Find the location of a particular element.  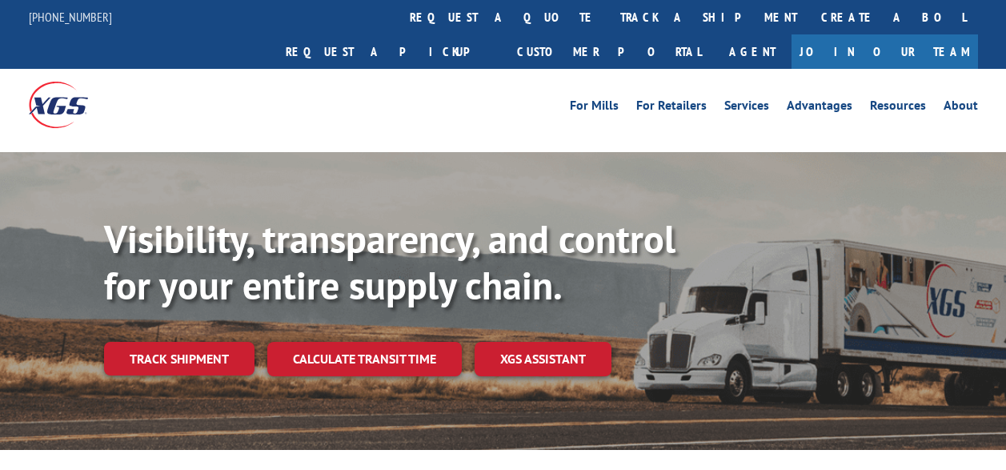

b: Visibility, transparency, and control for your entire supply chain. is located at coordinates (390, 262).